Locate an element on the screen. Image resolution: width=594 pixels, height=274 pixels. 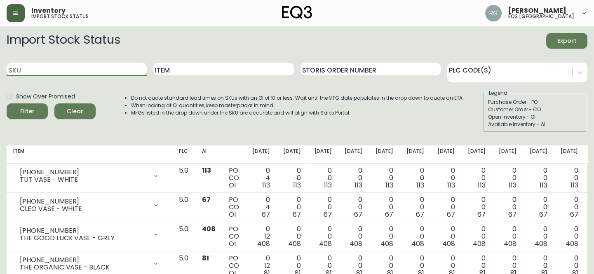
th: AI is located at coordinates (209, 155).